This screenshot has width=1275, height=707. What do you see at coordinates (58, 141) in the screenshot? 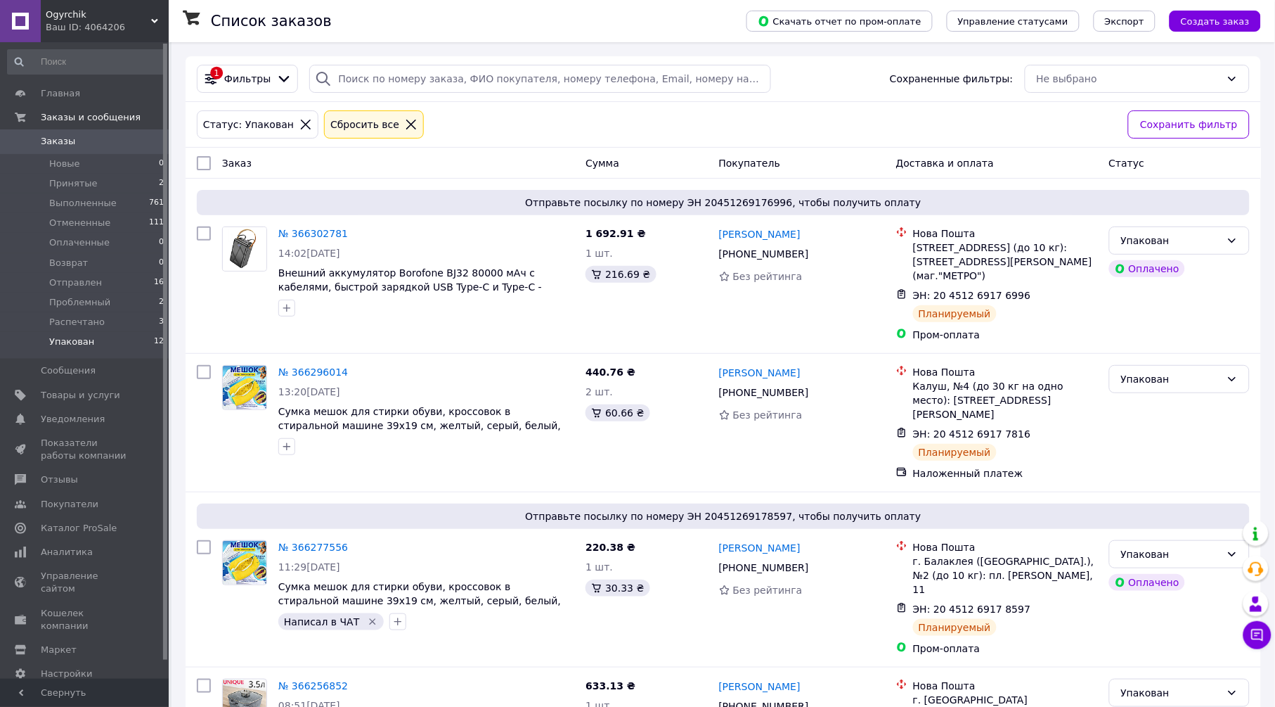
I see `span: Заказы` at bounding box center [58, 141].